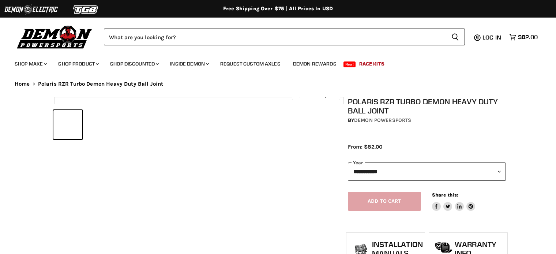  Describe the element at coordinates (350, 64) in the screenshot. I see `span: New!` at that location.